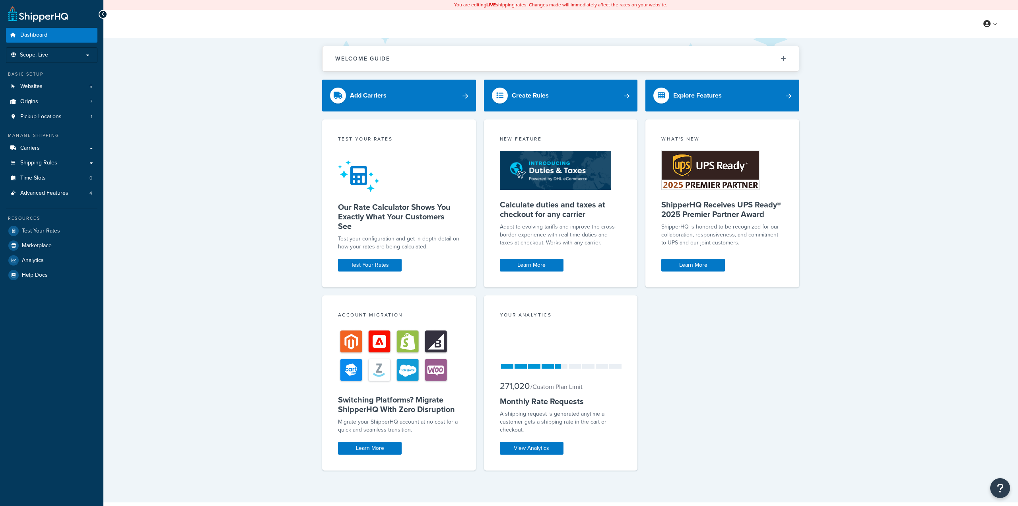 The height and width of the screenshot is (506, 1018). Describe the element at coordinates (722, 140) in the screenshot. I see `div: What's New` at that location.